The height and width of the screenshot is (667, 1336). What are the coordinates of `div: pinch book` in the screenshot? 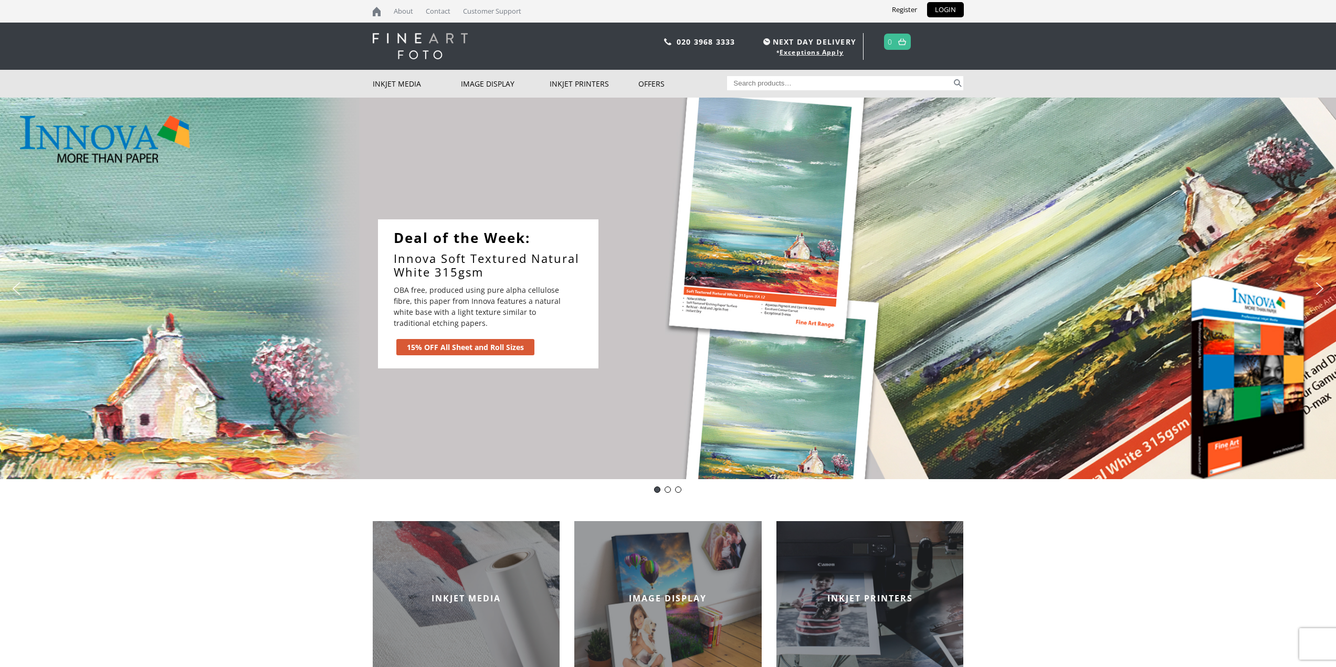 It's located at (678, 490).